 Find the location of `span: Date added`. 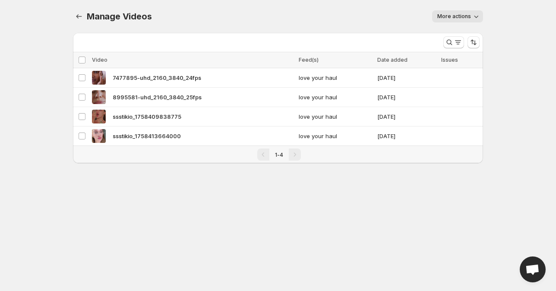

span: Date added is located at coordinates (393, 60).